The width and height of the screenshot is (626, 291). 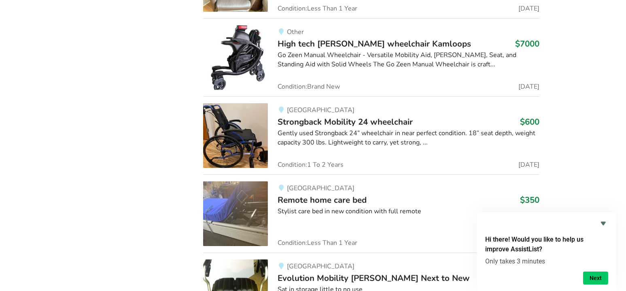 I want to click on div: Stylist care bed in new condition with full remote, so click(x=408, y=211).